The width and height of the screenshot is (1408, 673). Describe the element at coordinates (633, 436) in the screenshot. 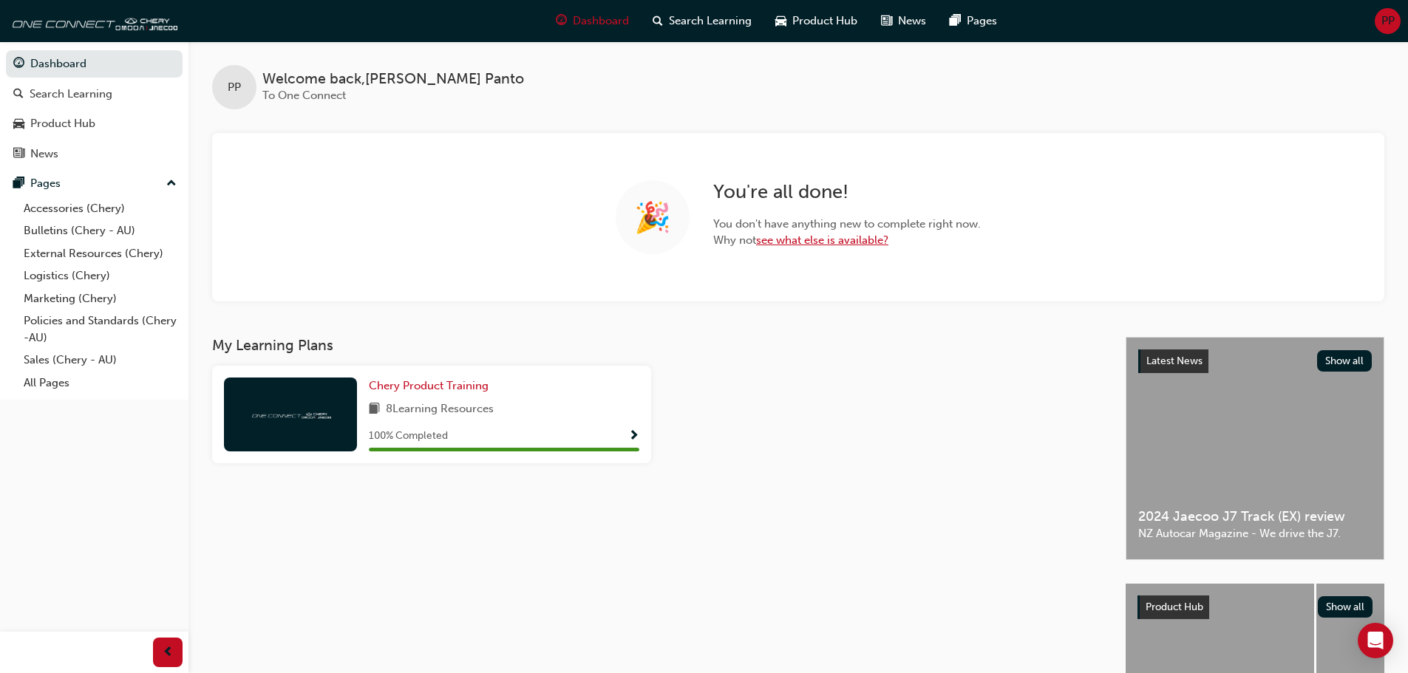

I see `button: Show Progress` at that location.